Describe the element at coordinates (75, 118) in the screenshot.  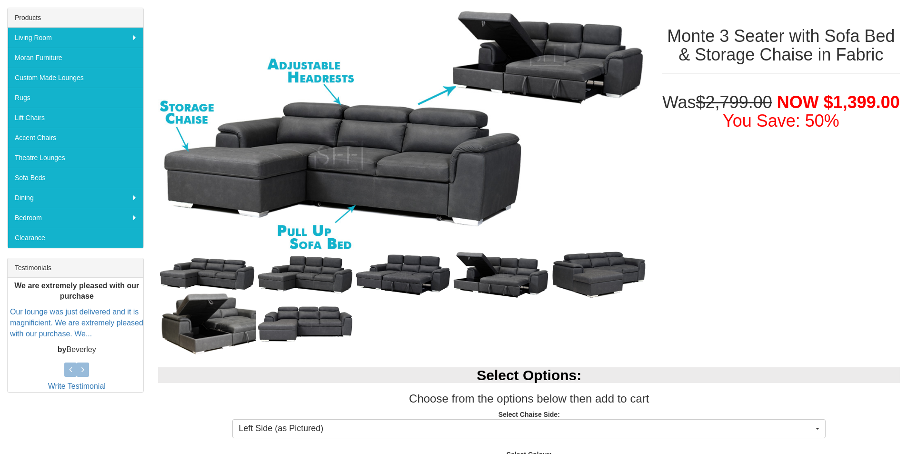
I see `a: Lift Chairs` at that location.